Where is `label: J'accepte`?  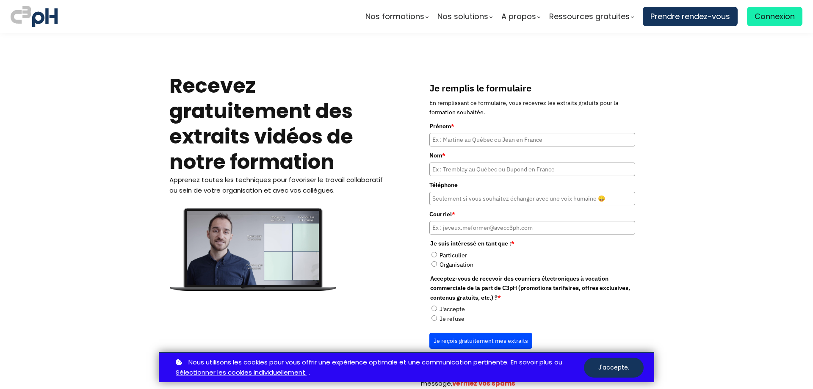 label: J'accepte is located at coordinates (452, 309).